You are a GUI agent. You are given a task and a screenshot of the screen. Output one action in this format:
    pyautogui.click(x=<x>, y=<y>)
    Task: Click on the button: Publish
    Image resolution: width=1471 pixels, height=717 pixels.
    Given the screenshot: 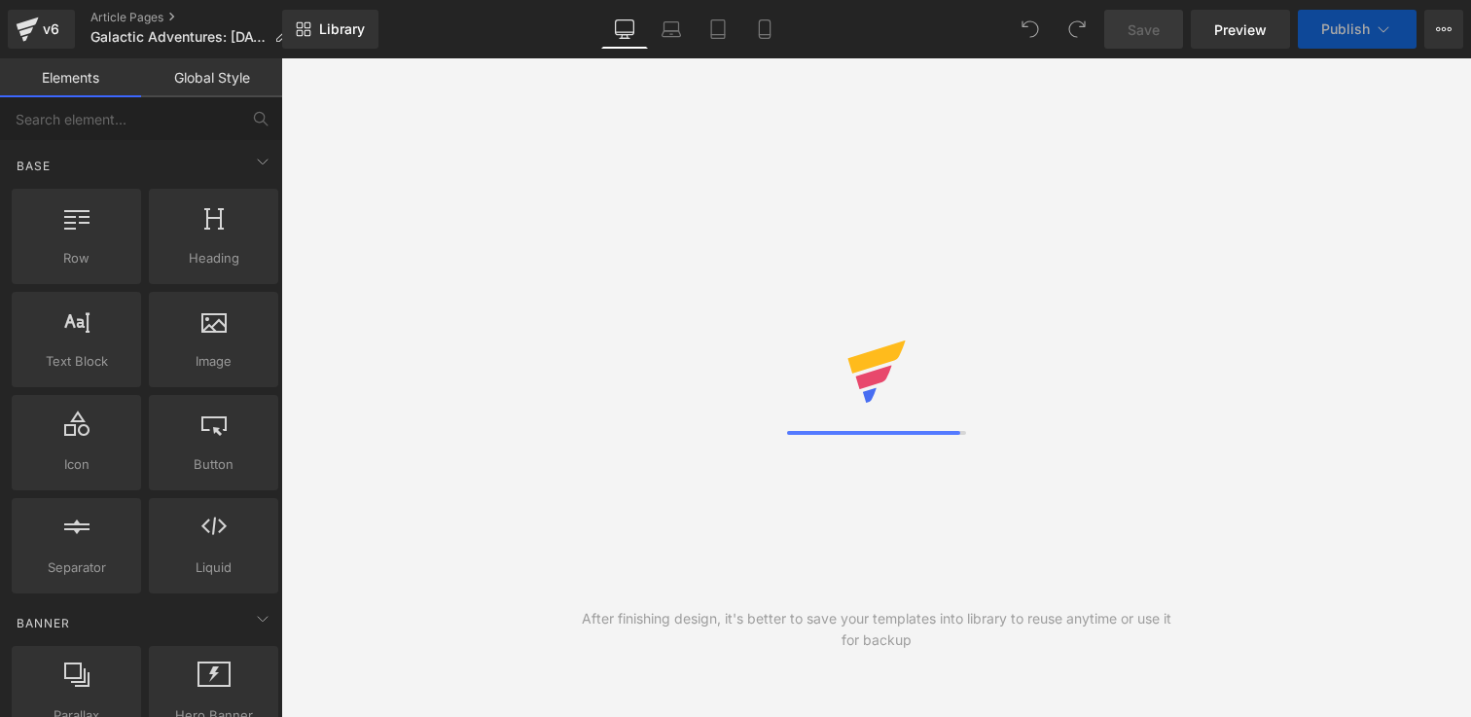 What is the action you would take?
    pyautogui.click(x=1357, y=29)
    